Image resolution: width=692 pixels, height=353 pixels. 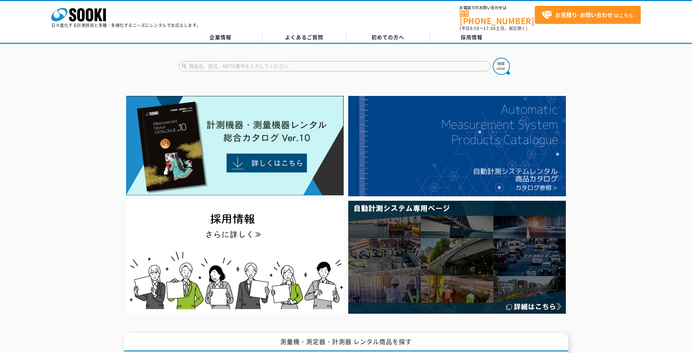 I want to click on input: 商品名、型式、NETIS番号を入力してください, so click(x=335, y=66).